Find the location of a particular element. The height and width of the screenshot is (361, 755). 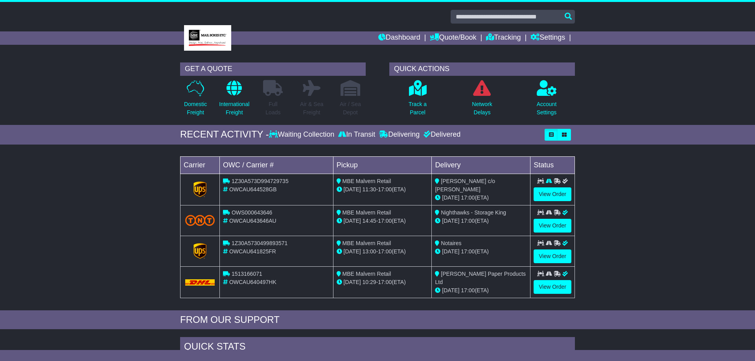

td: Status is located at coordinates (552, 165).